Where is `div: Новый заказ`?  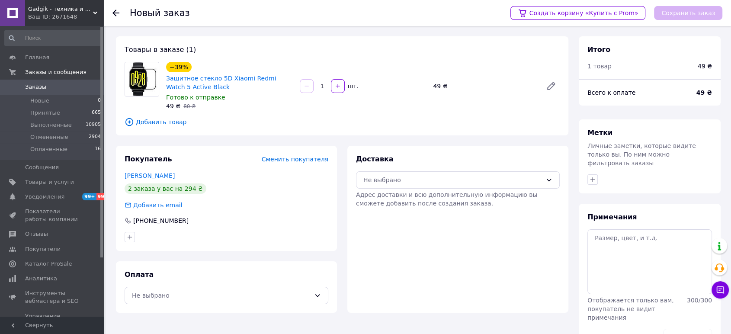
div: Новый заказ is located at coordinates (160, 13).